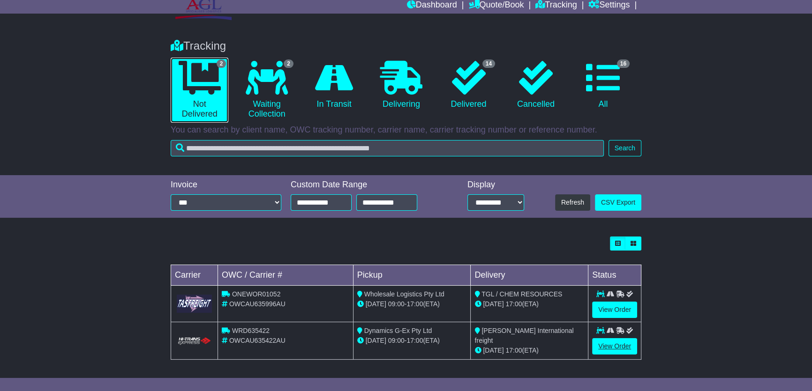  What do you see at coordinates (572, 202) in the screenshot?
I see `button: Refresh` at bounding box center [572, 202].